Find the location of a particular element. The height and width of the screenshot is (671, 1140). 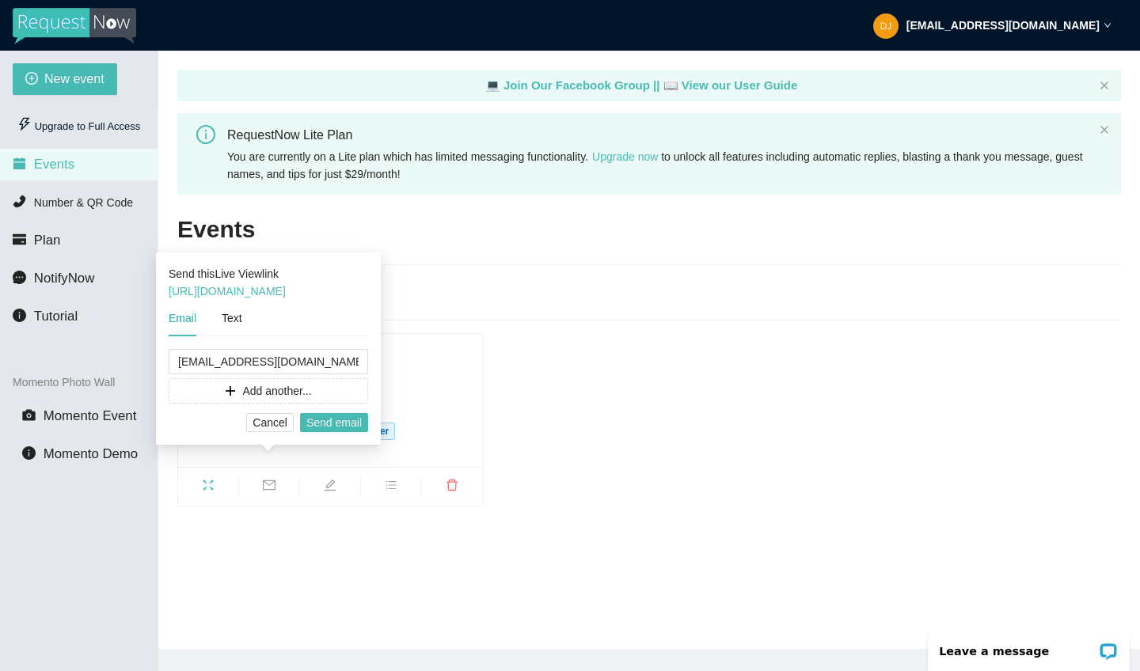

div: Upgrade to Full Access is located at coordinates (78, 127).